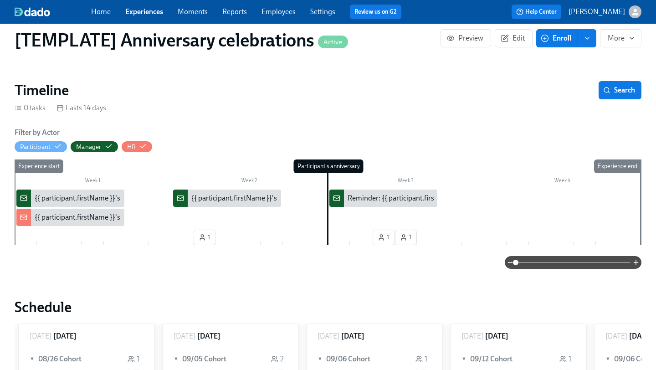 The image size is (656, 370). Describe the element at coordinates (144, 11) in the screenshot. I see `a: Experiences` at that location.